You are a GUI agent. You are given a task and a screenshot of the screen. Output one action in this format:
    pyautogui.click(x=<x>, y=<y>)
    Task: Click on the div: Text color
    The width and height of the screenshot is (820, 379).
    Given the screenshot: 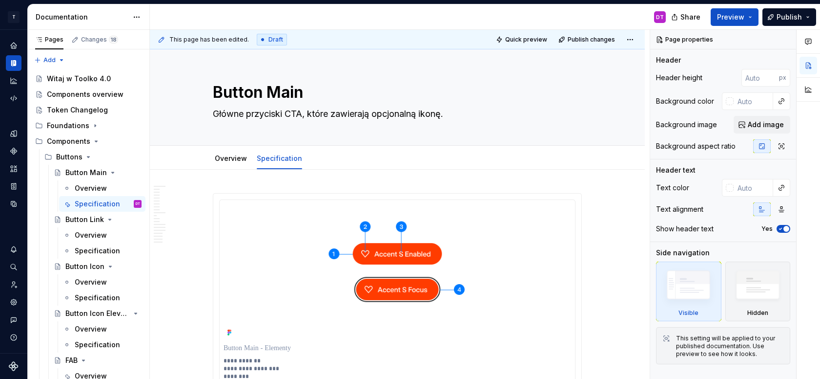 What is the action you would take?
    pyautogui.click(x=673, y=188)
    